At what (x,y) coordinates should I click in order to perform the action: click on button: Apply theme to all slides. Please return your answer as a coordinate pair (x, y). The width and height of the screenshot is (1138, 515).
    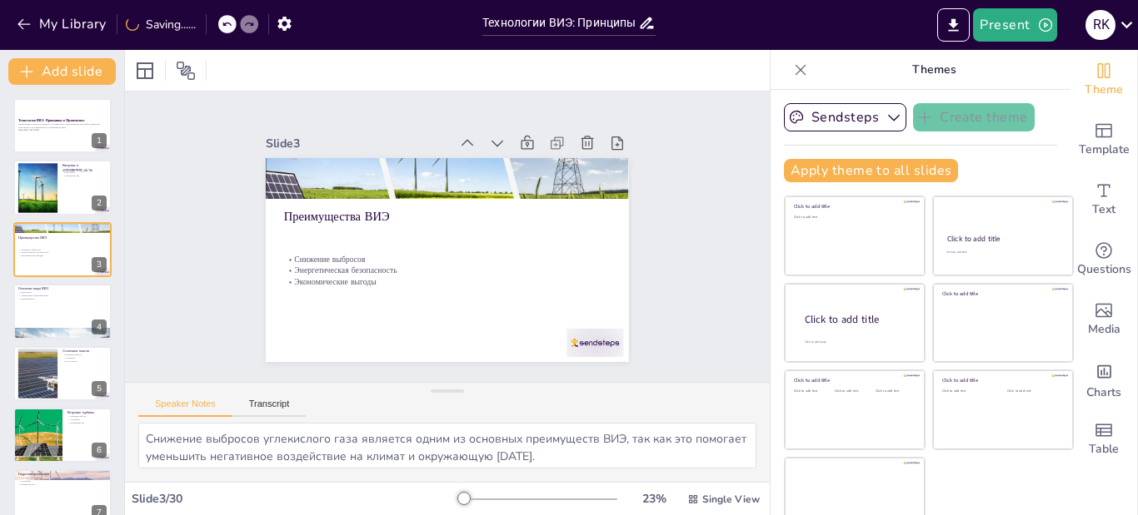
    Looking at the image, I should click on (870, 171).